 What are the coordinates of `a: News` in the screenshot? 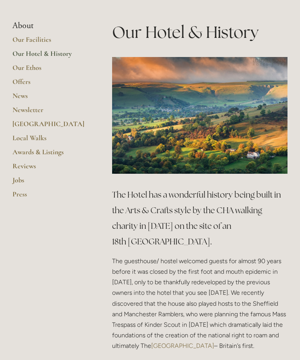 It's located at (50, 98).